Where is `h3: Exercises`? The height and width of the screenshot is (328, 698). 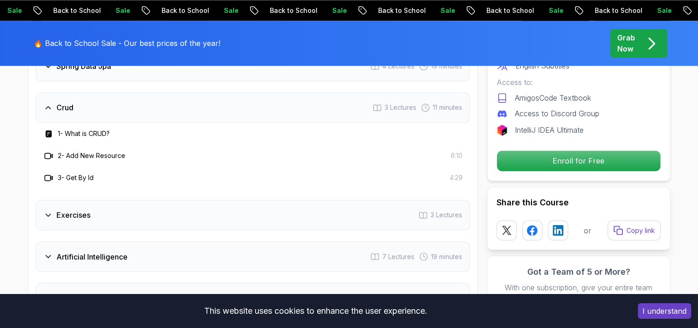 h3: Exercises is located at coordinates (73, 215).